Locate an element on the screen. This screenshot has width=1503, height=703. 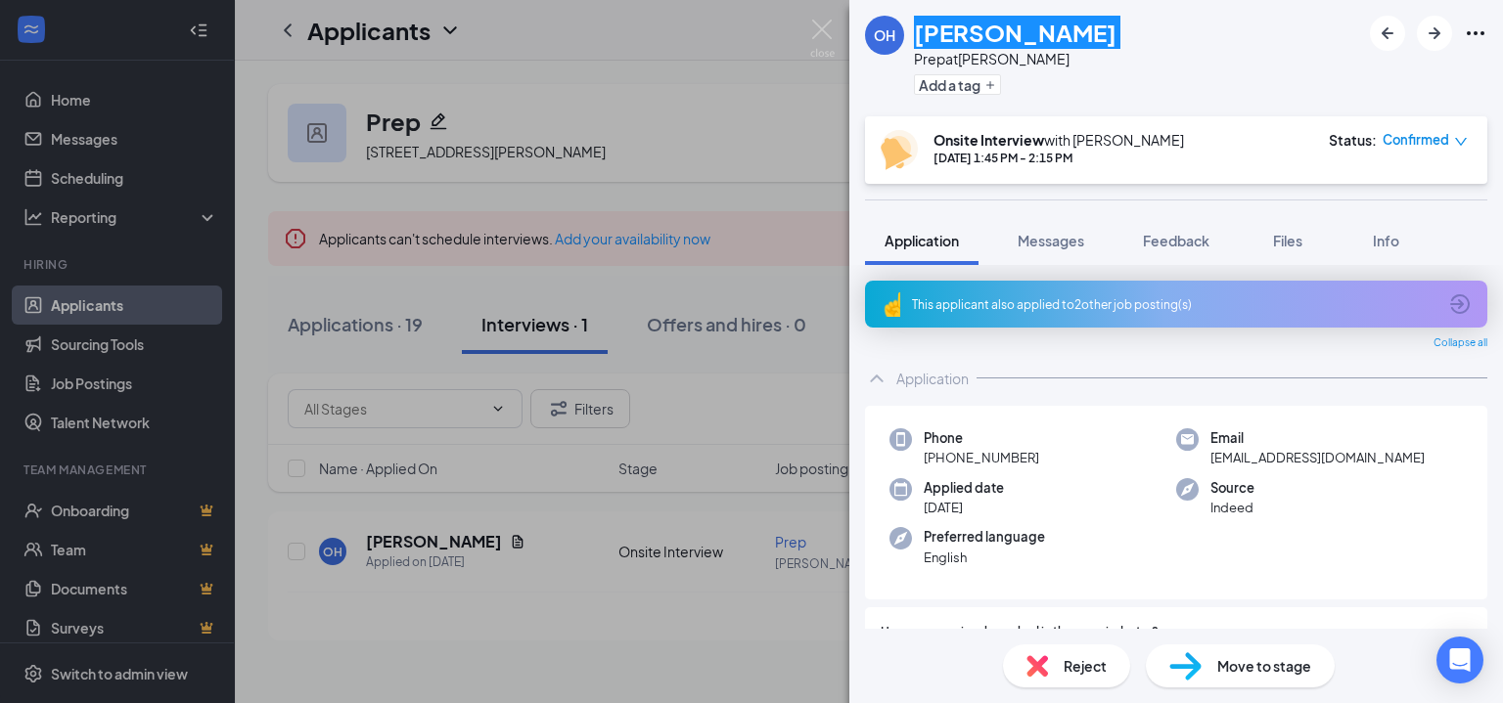
span: Files is located at coordinates (1287, 241).